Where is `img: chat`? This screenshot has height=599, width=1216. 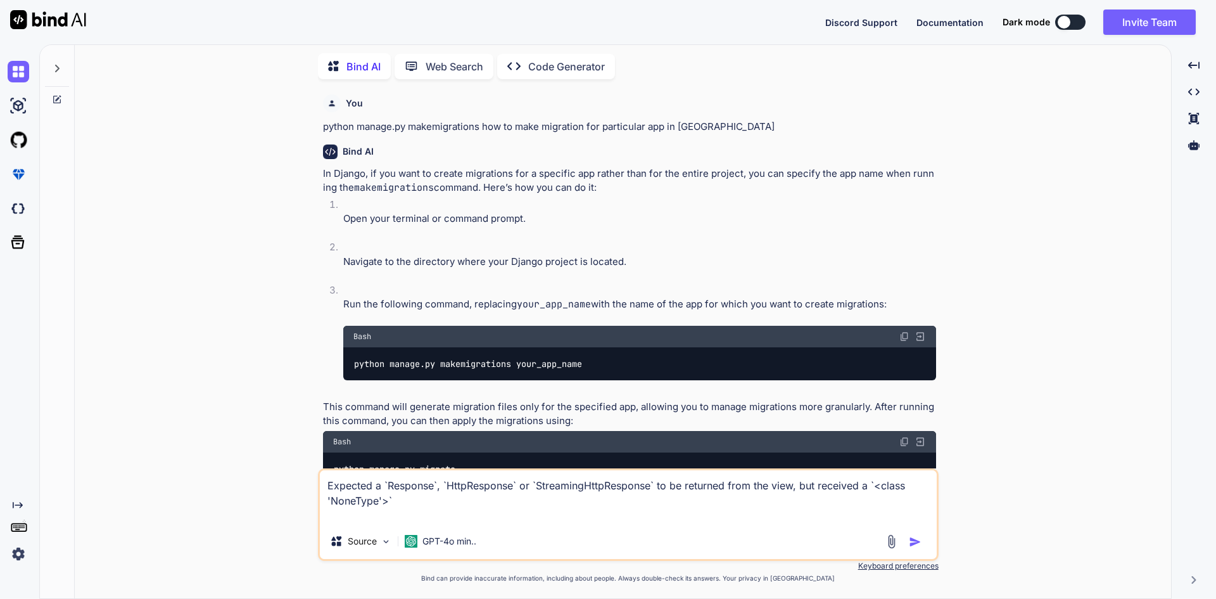
img: chat is located at coordinates (18, 72).